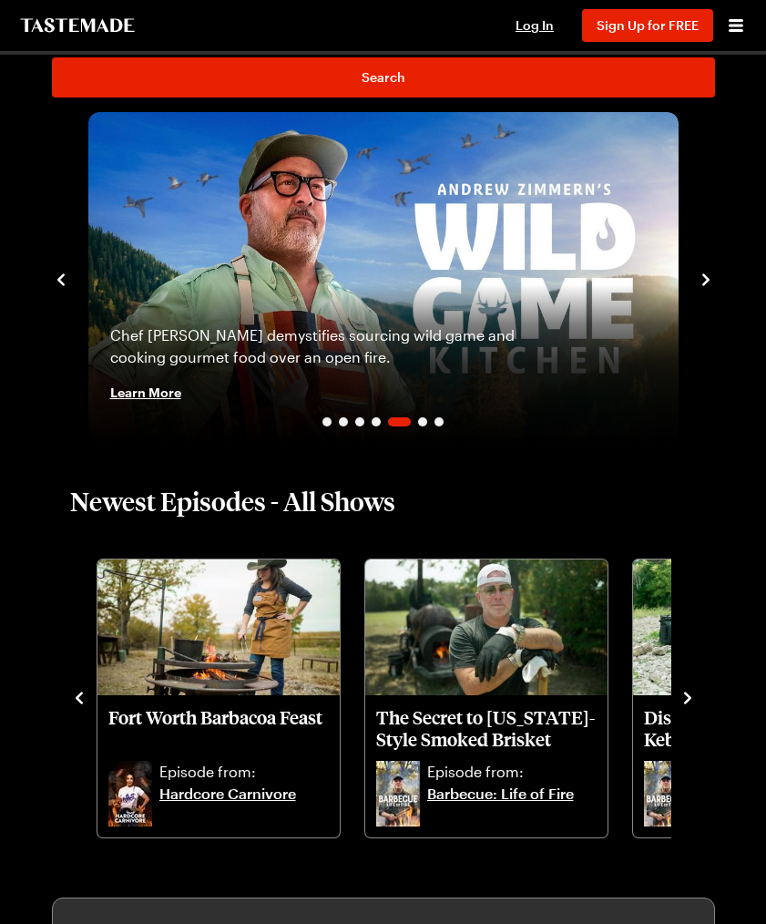 The height and width of the screenshot is (924, 766). I want to click on div: The Secret to Texas-Style Smoked Brisket, so click(487, 699).